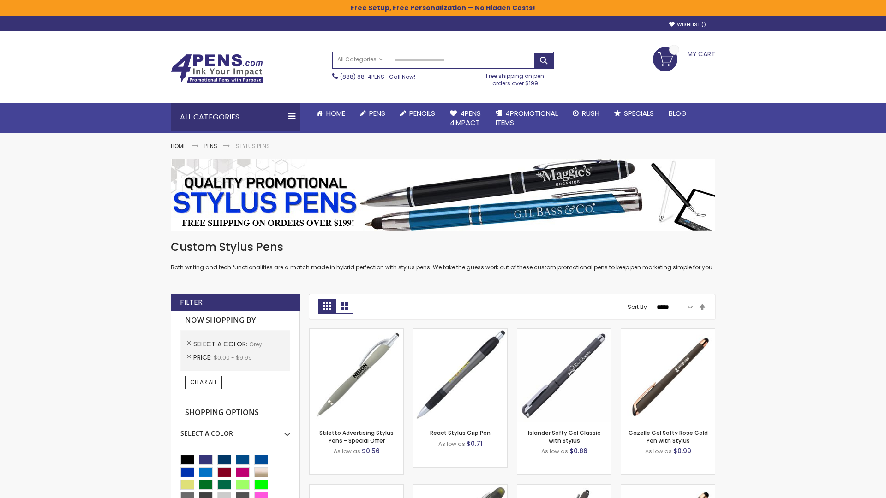  What do you see at coordinates (564, 376) in the screenshot?
I see `img: Islander Softy Gel Classic with Stylus-Grey` at bounding box center [564, 376].